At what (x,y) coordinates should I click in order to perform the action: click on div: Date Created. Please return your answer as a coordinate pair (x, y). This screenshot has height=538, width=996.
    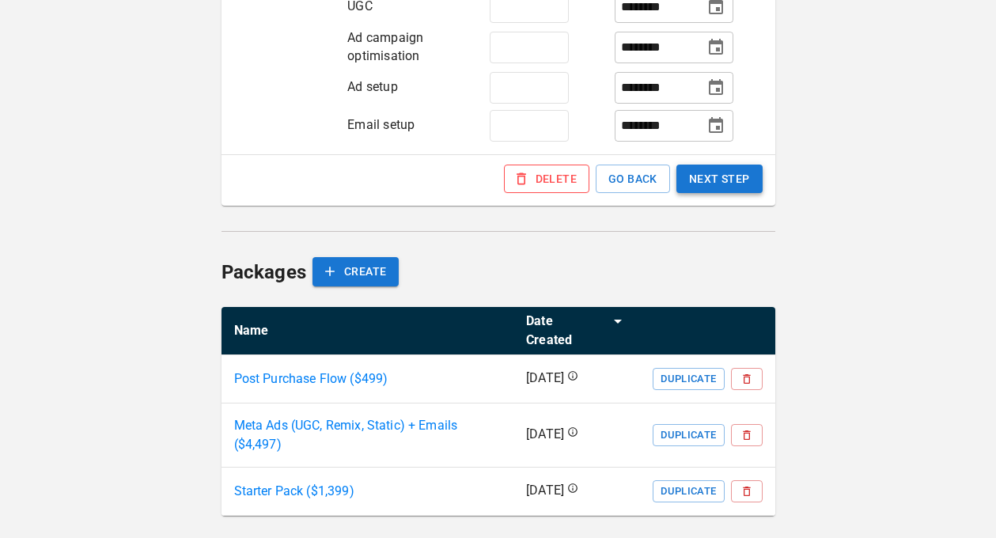
    Looking at the image, I should click on (564, 331).